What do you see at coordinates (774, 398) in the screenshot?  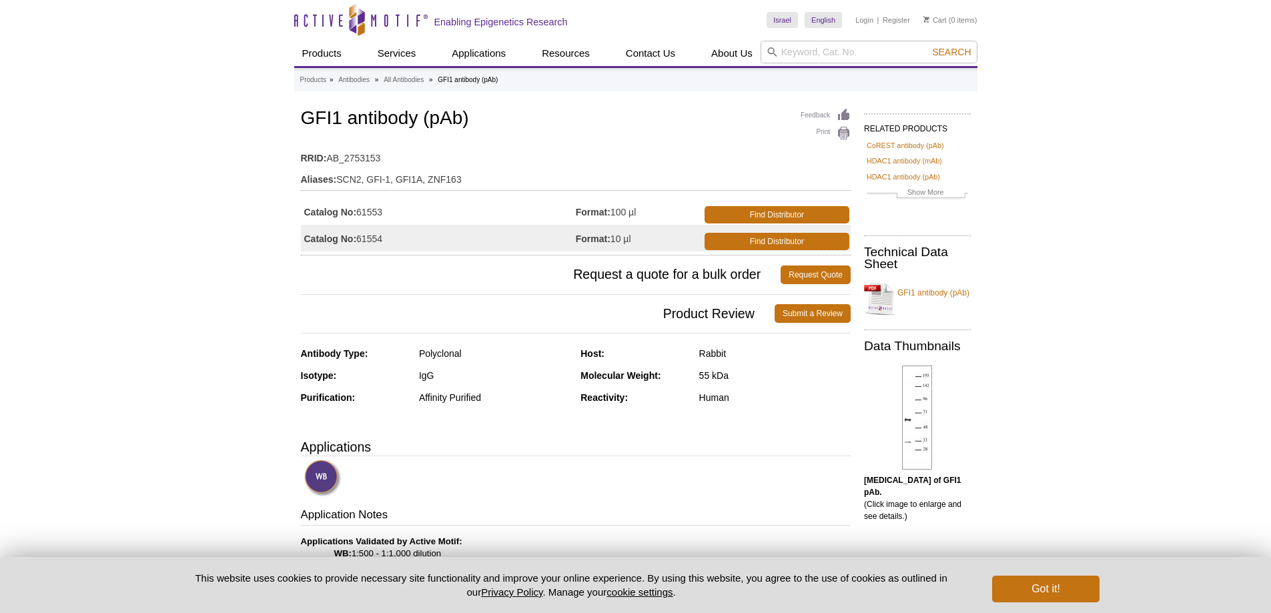 I see `div: Human` at bounding box center [774, 398].